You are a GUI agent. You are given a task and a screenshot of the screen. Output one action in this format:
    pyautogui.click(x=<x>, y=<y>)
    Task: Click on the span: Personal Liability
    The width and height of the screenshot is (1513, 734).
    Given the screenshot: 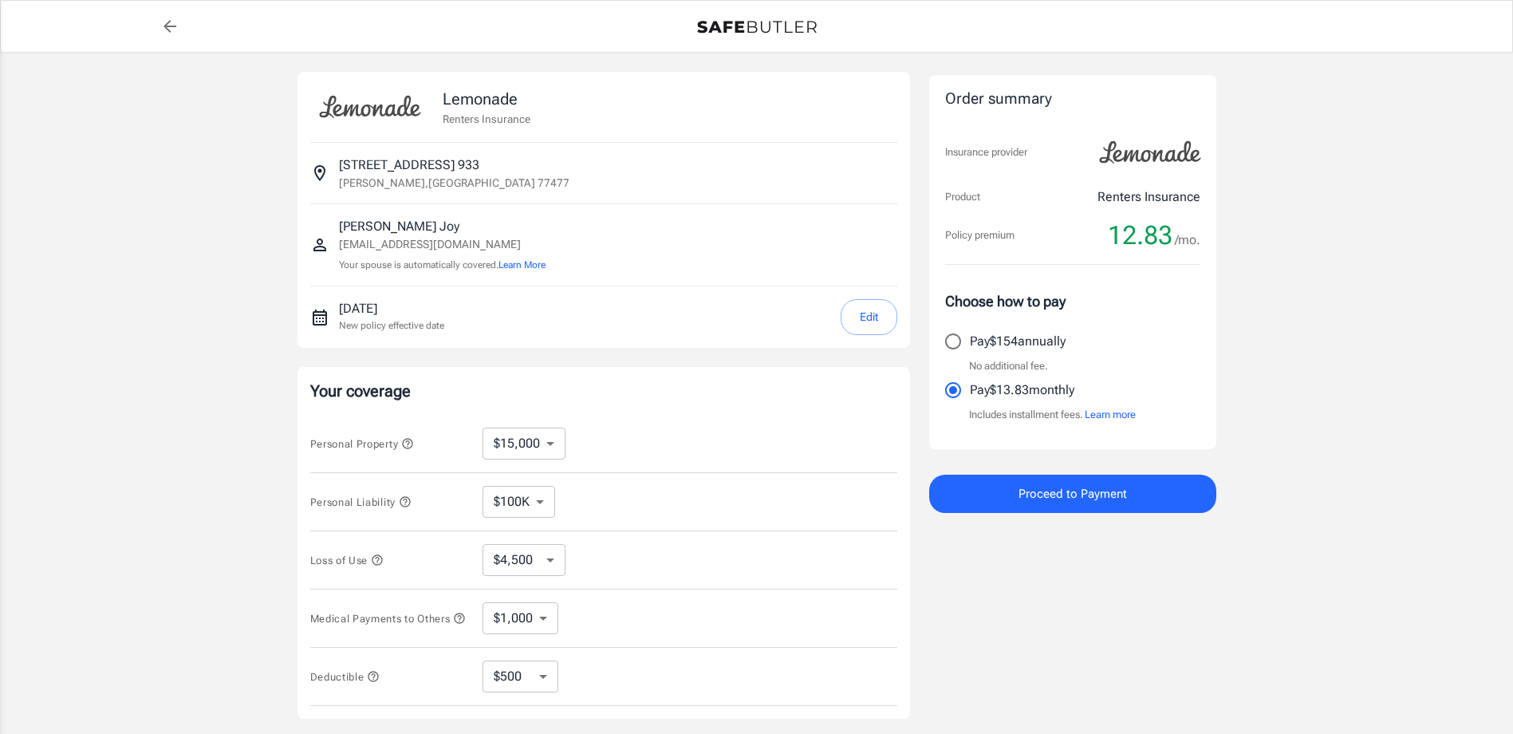 What is the action you would take?
    pyautogui.click(x=360, y=502)
    